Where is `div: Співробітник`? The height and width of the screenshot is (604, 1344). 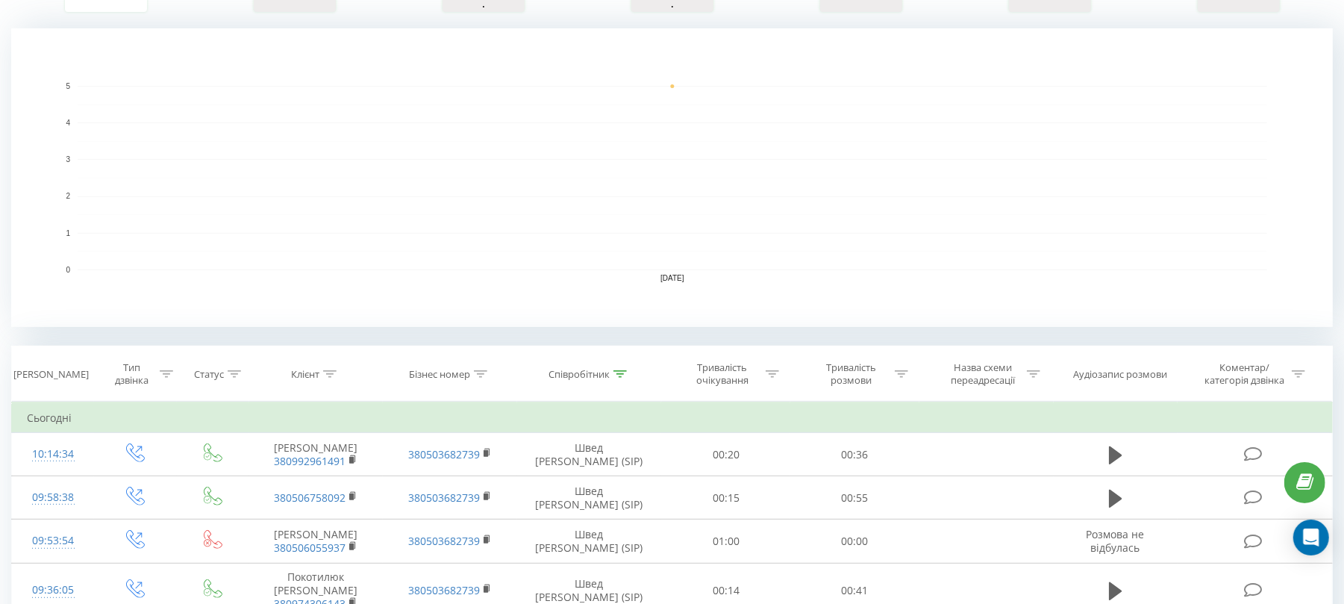 div: Співробітник is located at coordinates (579, 374).